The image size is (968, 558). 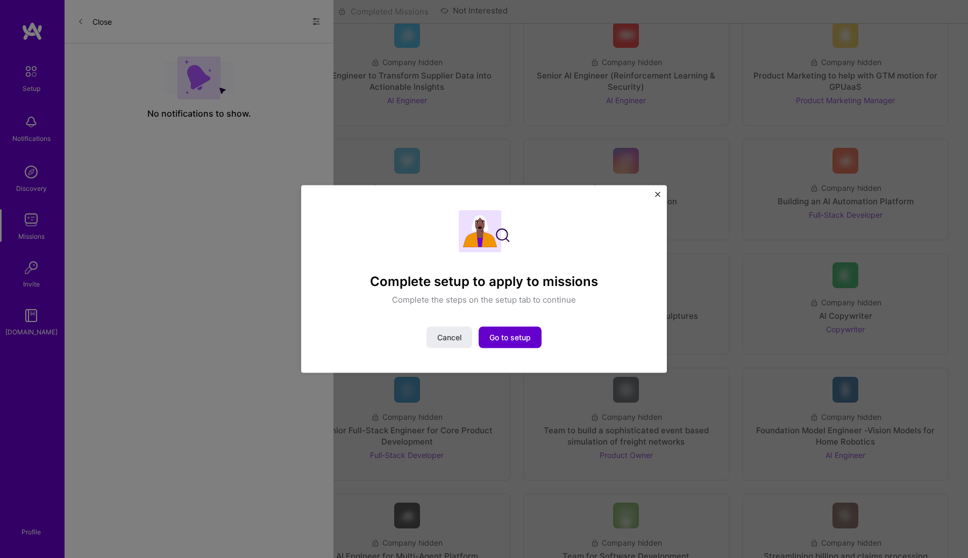 What do you see at coordinates (484, 299) in the screenshot?
I see `p: Complete the steps on the setup tab to continue` at bounding box center [484, 299].